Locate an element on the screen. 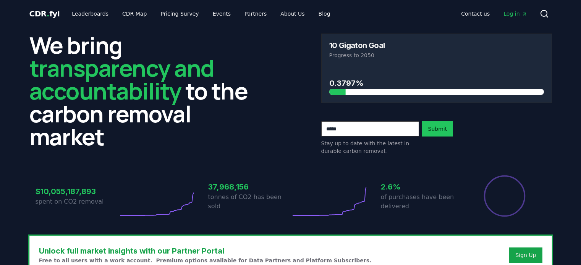  span: Log in is located at coordinates (515, 14).